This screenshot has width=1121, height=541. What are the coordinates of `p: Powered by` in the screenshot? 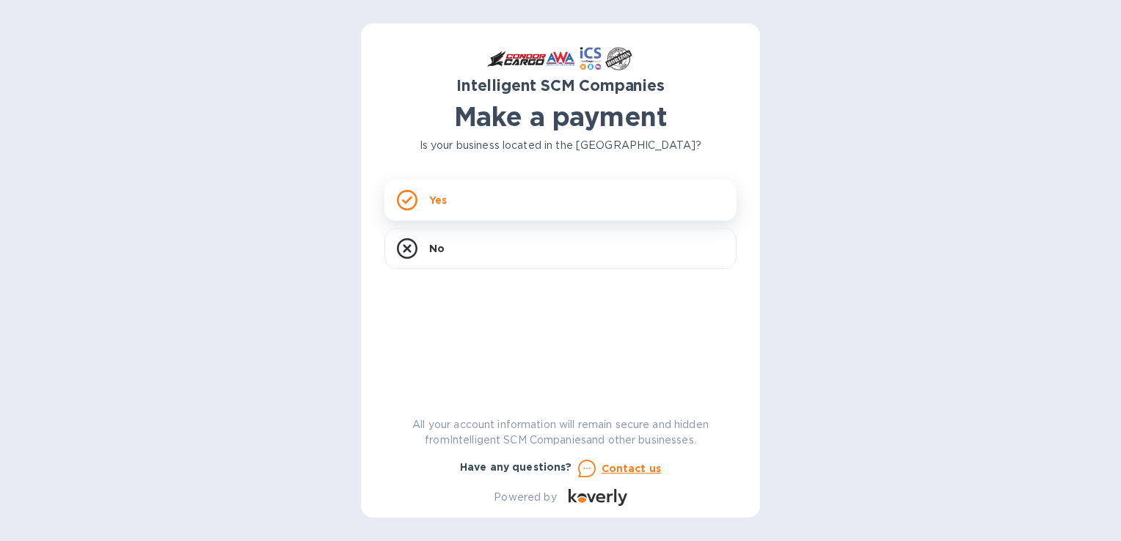 It's located at (525, 497).